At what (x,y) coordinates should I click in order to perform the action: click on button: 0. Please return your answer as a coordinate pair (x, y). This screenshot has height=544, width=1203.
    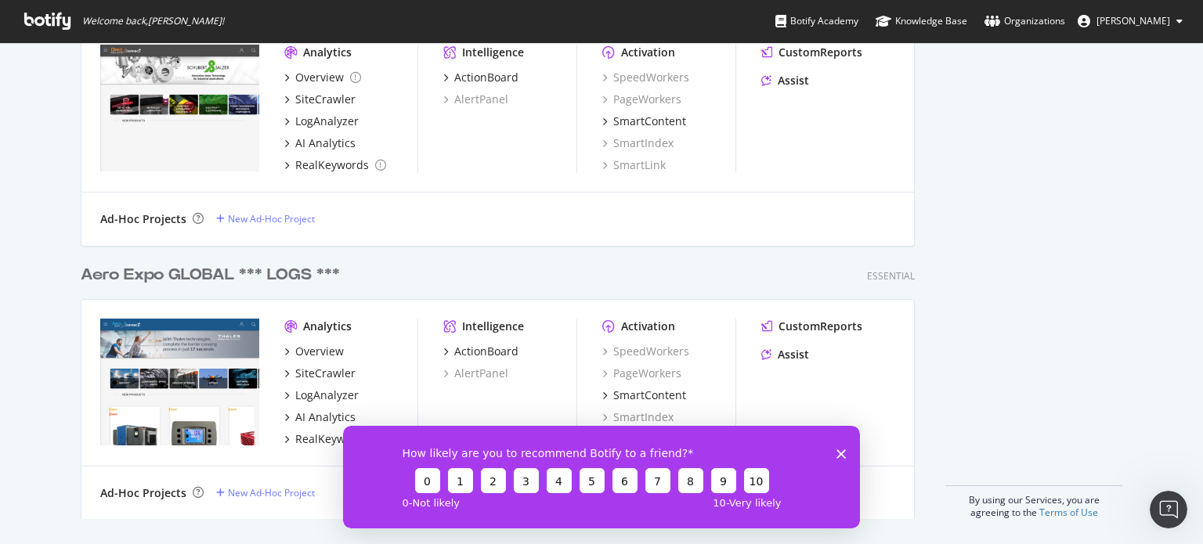
    Looking at the image, I should click on (85, 55).